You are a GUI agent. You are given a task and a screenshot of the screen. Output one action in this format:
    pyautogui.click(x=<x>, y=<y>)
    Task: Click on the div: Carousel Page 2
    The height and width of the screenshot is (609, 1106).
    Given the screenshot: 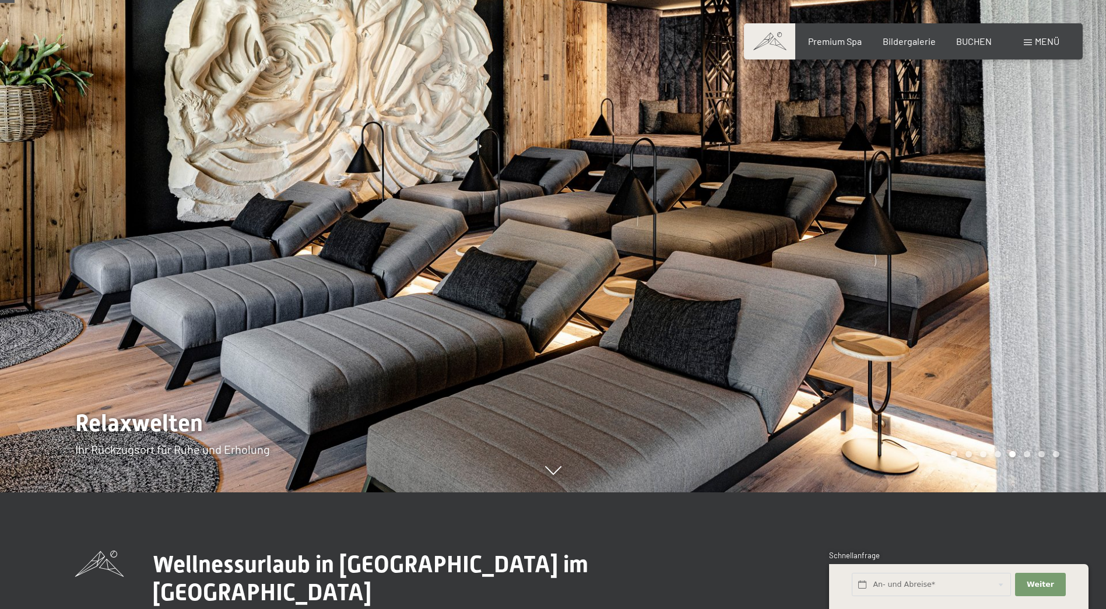 What is the action you would take?
    pyautogui.click(x=968, y=454)
    